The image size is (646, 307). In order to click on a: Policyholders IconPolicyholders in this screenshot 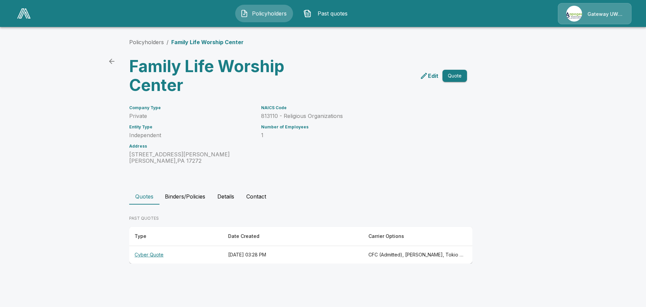, I will do `click(264, 13)`.